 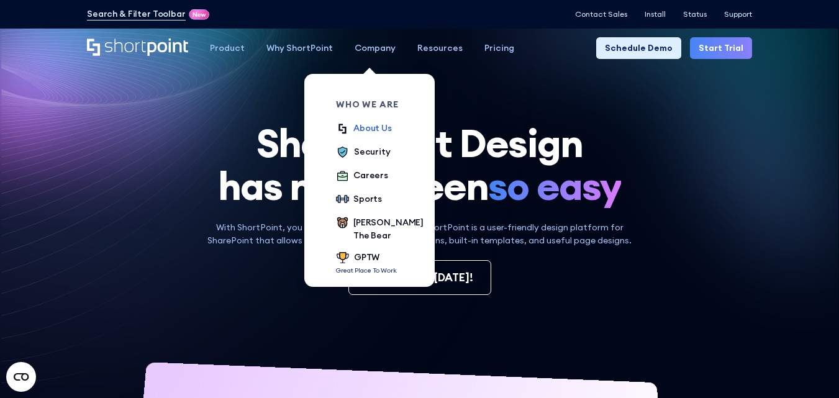 What do you see at coordinates (555, 186) in the screenshot?
I see `span: so easy` at bounding box center [555, 186].